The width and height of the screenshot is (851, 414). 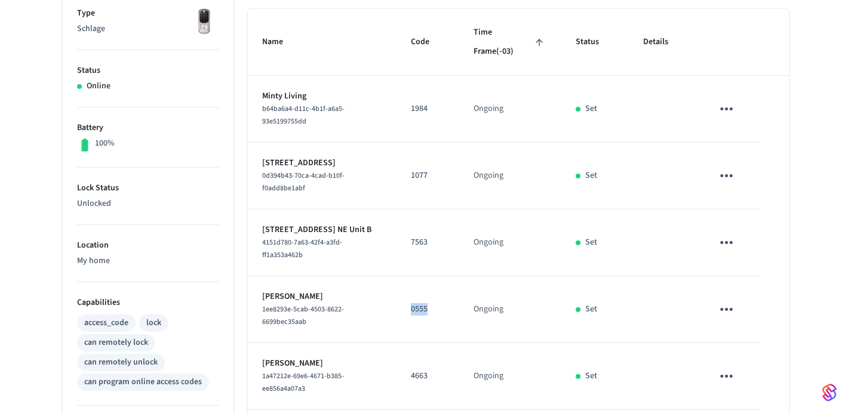 I want to click on div: can program online access codes, so click(x=143, y=382).